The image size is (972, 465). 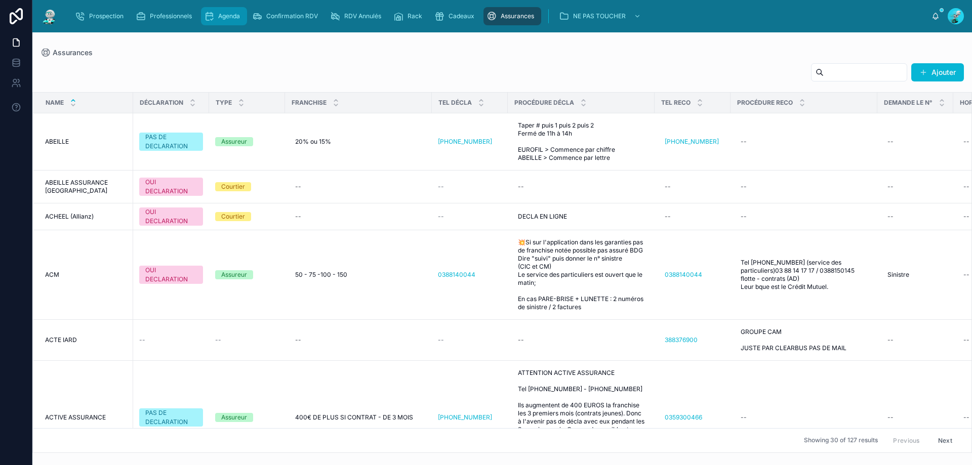 I want to click on a: Professionnels, so click(x=166, y=16).